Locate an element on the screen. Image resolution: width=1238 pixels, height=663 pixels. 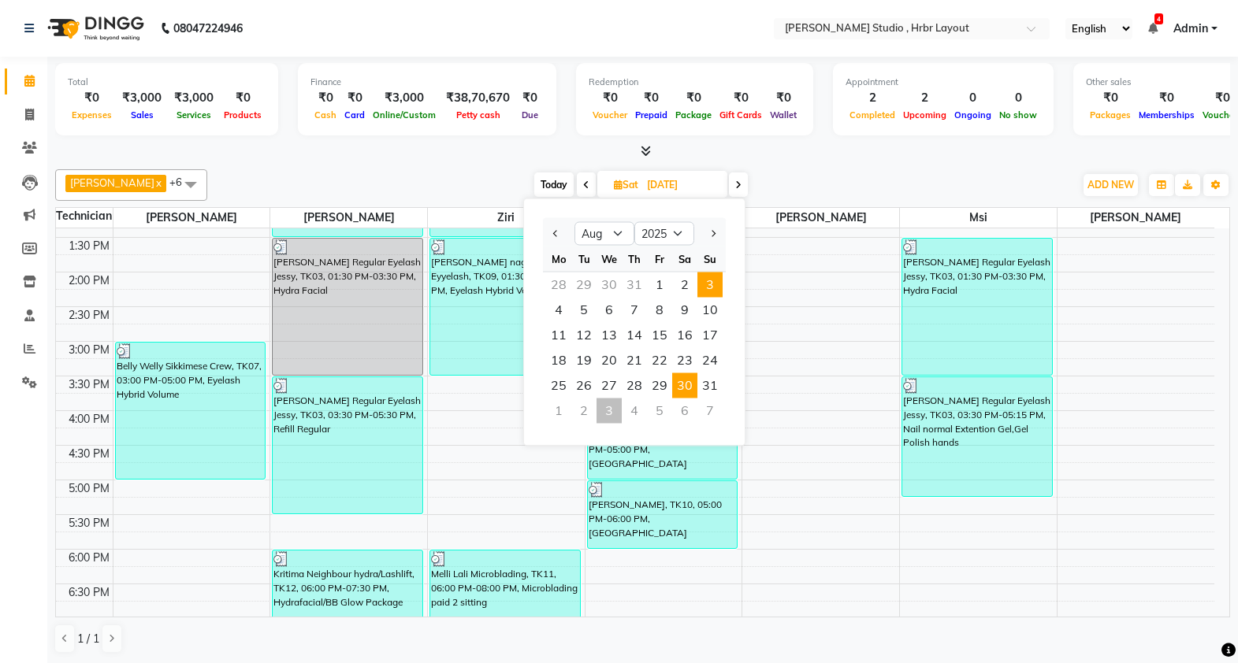
div: Friday, August 1, 2025 is located at coordinates (659, 285).